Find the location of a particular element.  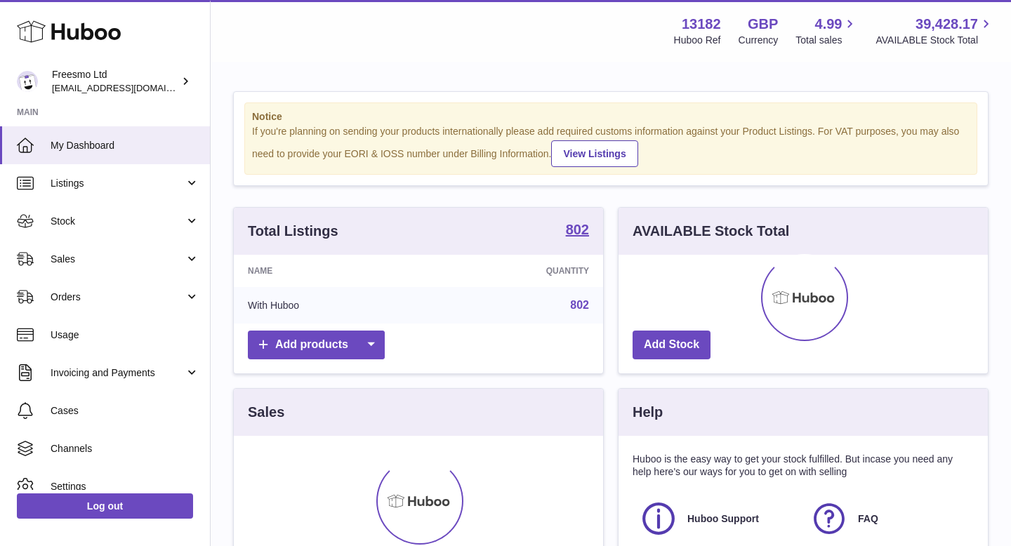

span: Sales is located at coordinates (117, 259).